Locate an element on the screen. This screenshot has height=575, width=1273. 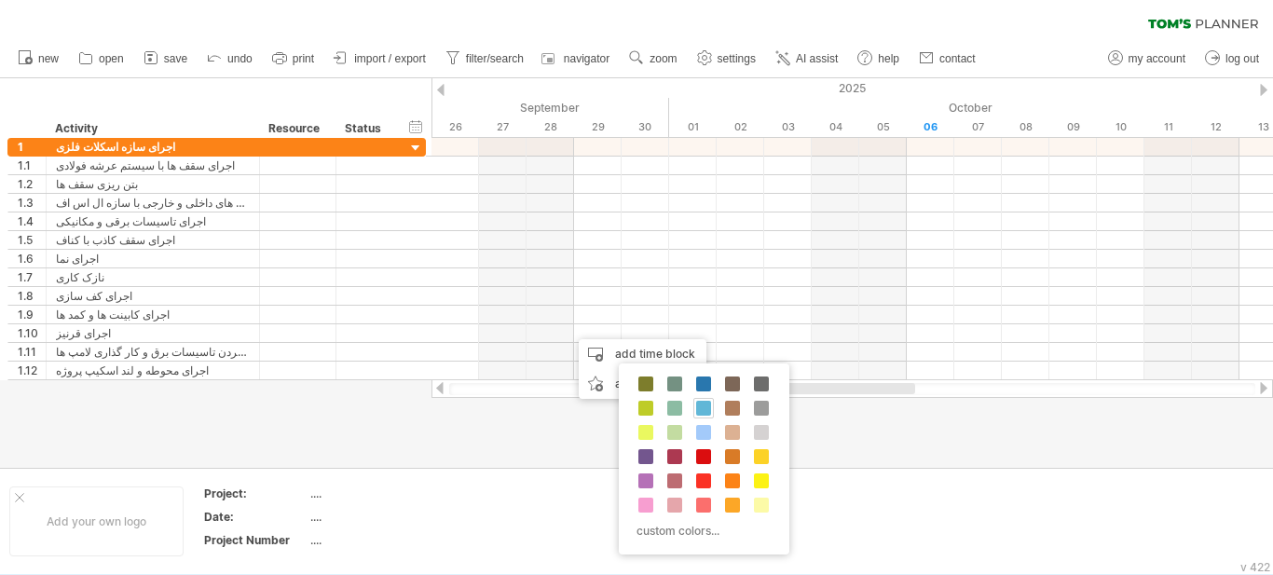
div: نهایی کردن تاسیسات برق و کار گذاری لامپ ها is located at coordinates (153, 351).